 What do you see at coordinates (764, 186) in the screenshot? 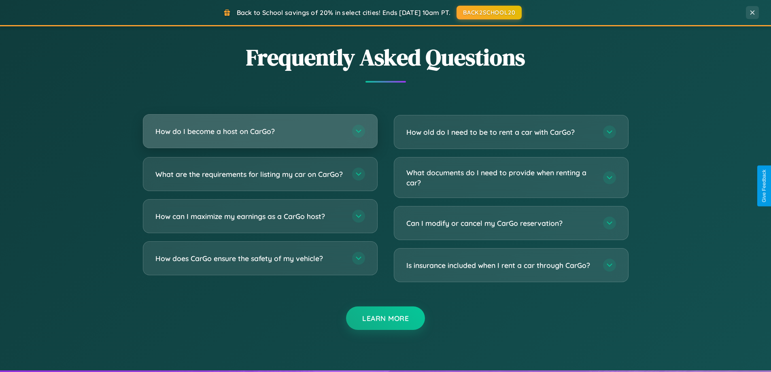
I see `div: Give Feedback` at bounding box center [764, 186].